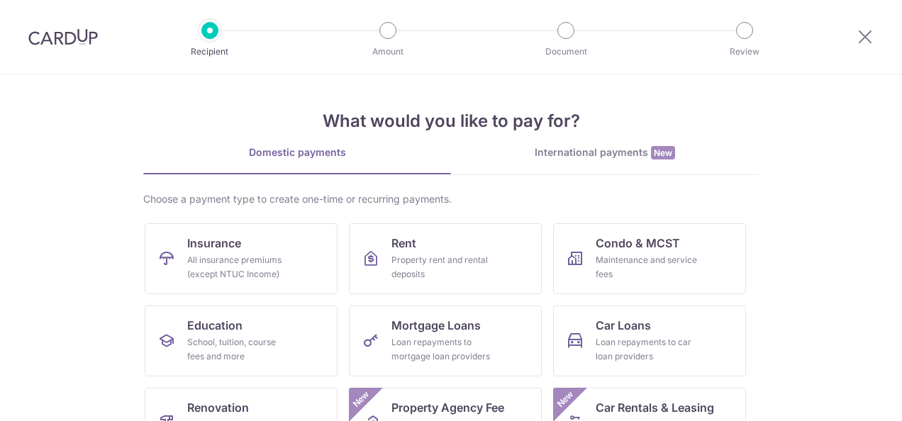 The image size is (902, 421). Describe the element at coordinates (404, 243) in the screenshot. I see `span: Rent` at that location.